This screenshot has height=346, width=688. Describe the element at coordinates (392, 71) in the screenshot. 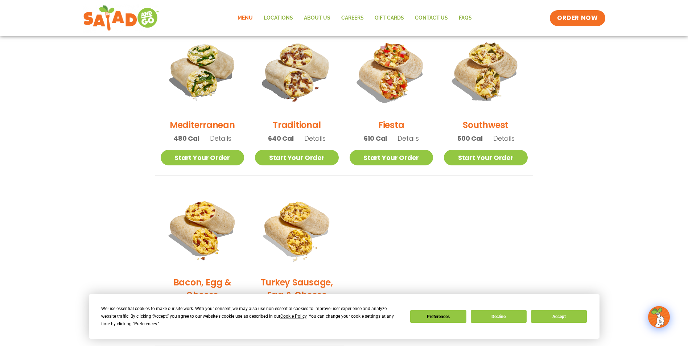

I see `img: Product photo for Fiesta` at that location.